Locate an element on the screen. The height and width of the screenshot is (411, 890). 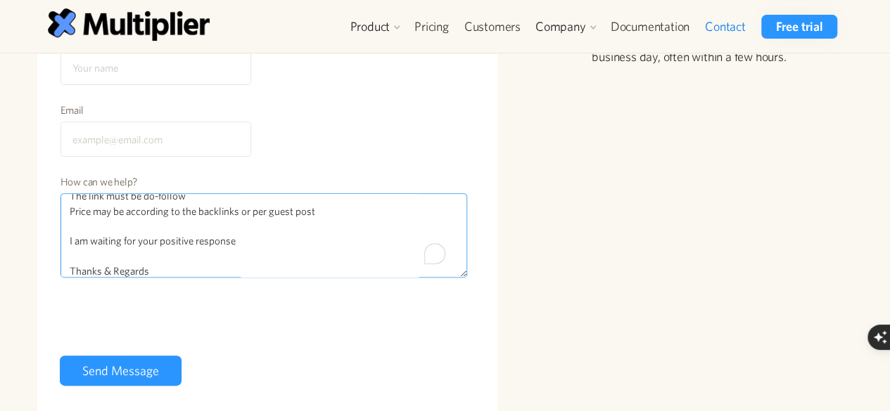
label: Email is located at coordinates (155, 110).